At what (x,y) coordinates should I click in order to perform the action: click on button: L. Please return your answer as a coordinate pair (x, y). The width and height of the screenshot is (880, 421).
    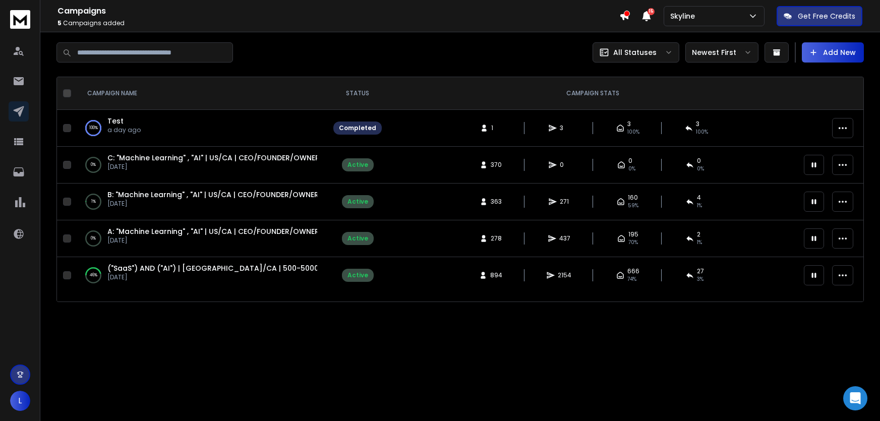
    Looking at the image, I should click on (20, 401).